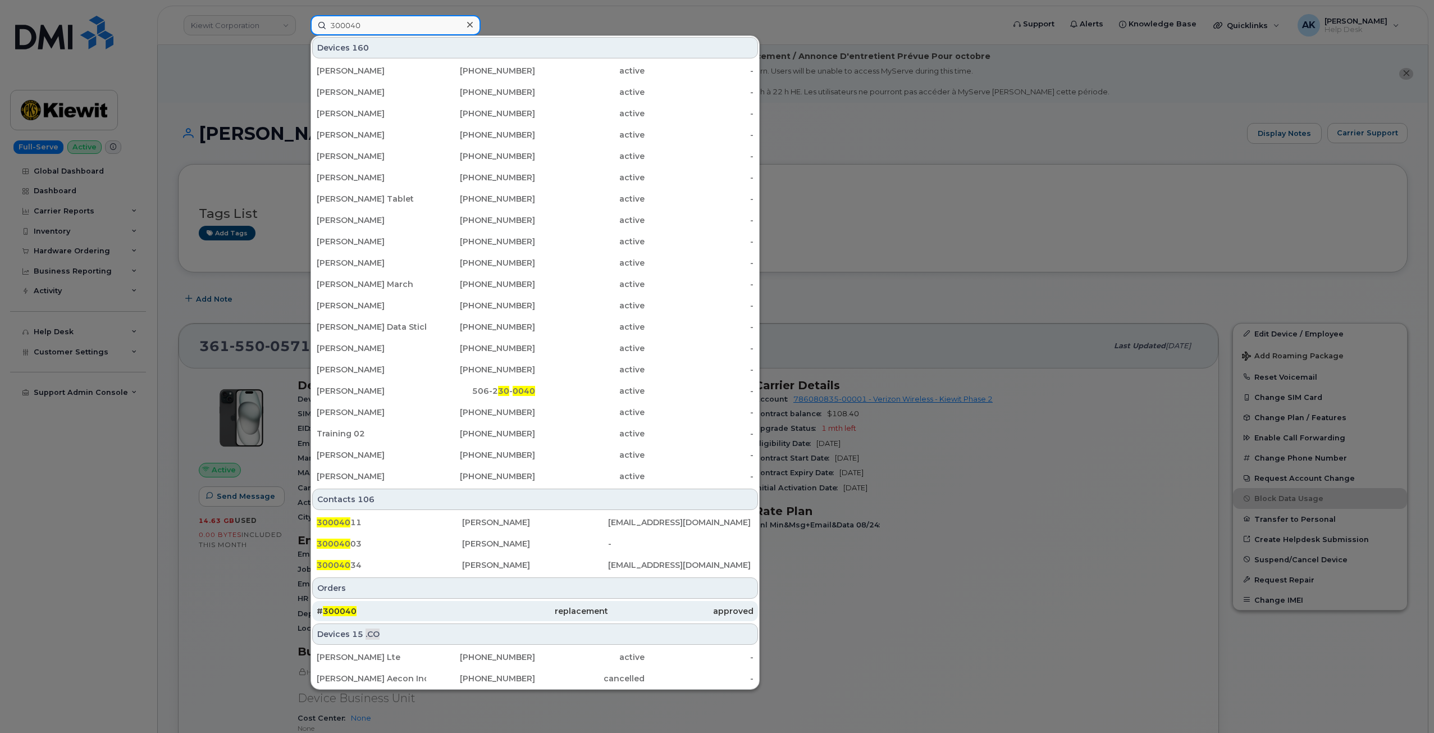 The width and height of the screenshot is (1434, 733). I want to click on span: 106, so click(366, 499).